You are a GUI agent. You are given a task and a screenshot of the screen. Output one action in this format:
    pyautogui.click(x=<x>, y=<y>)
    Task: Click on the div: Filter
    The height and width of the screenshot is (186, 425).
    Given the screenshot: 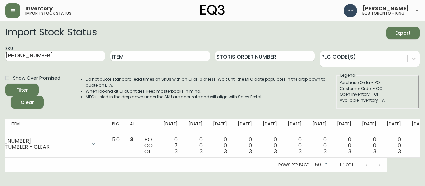 What is the action you would take?
    pyautogui.click(x=22, y=90)
    